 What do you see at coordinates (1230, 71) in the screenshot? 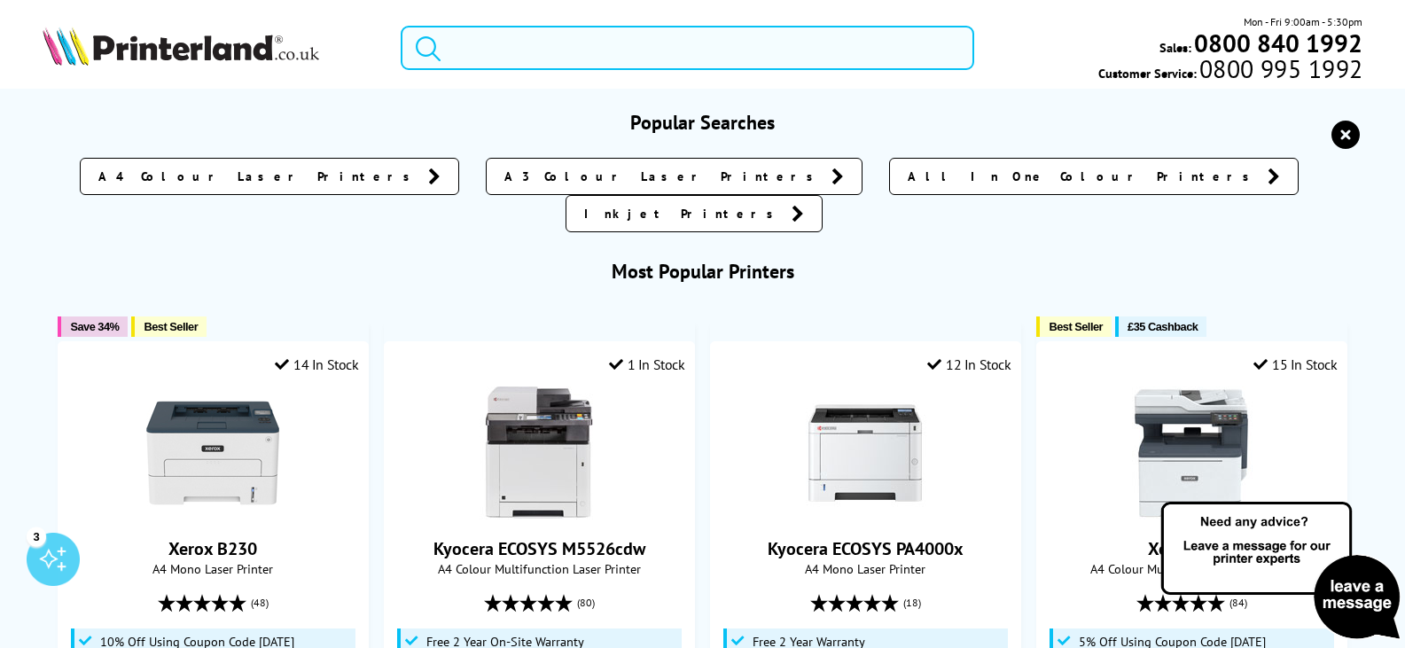
I see `span: Customer Service:` at bounding box center [1230, 71].